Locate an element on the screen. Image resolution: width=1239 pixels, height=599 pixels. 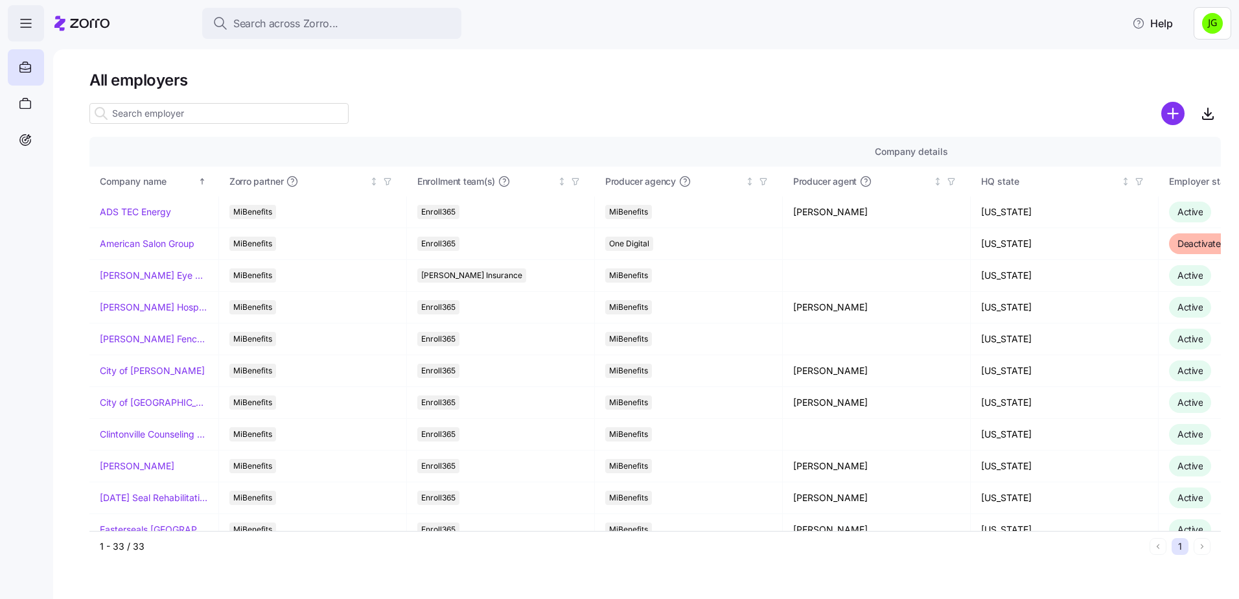
a: Clintonville Counseling and Wellness is located at coordinates (154, 434).